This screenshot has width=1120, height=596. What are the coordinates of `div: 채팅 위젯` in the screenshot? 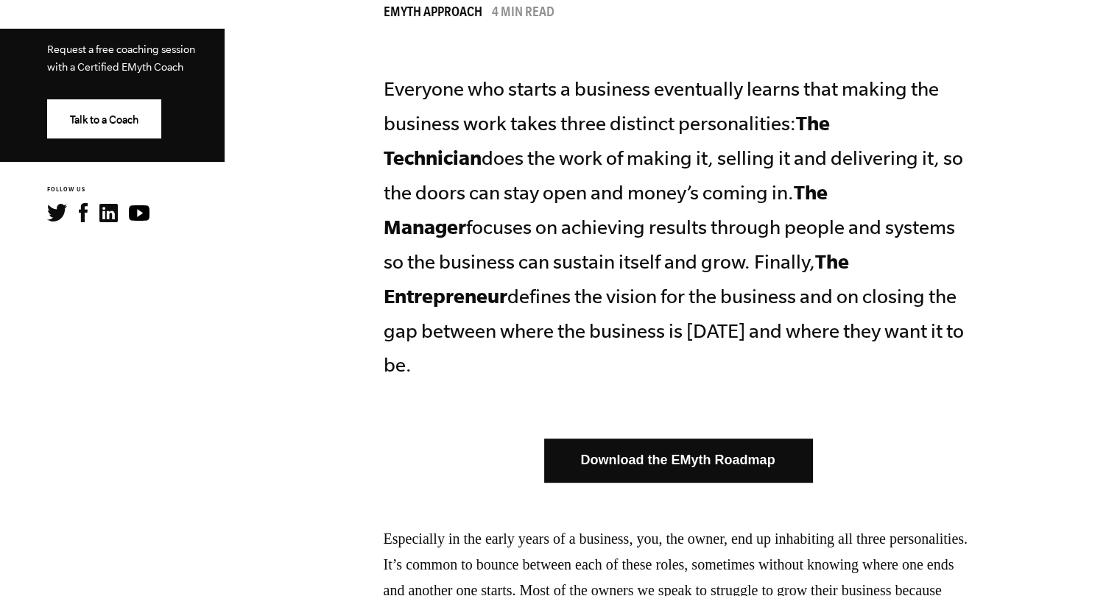 It's located at (1083, 561).